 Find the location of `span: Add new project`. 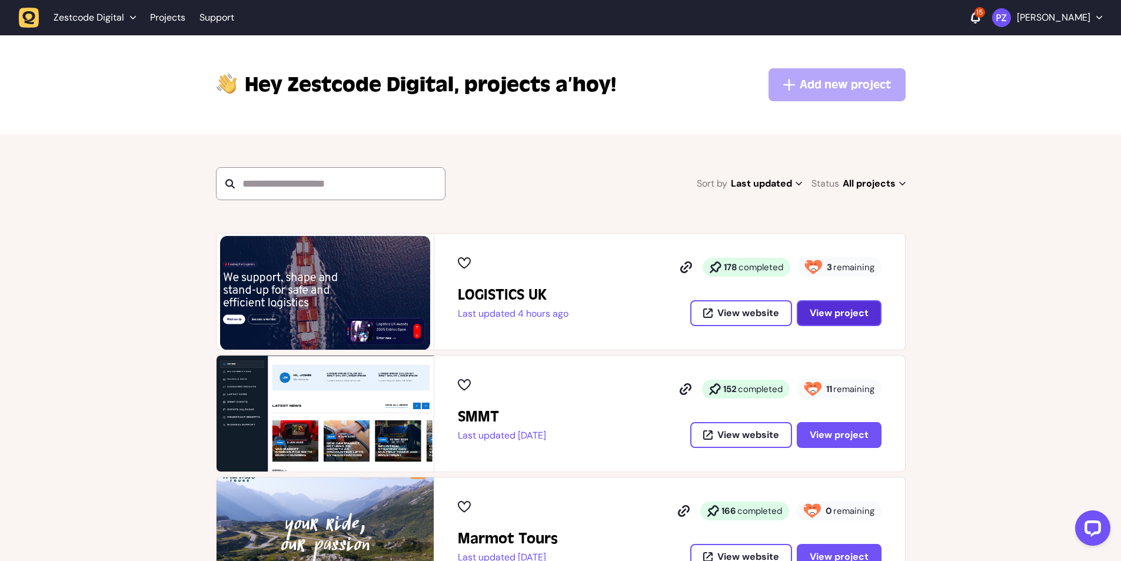

span: Add new project is located at coordinates (845, 85).